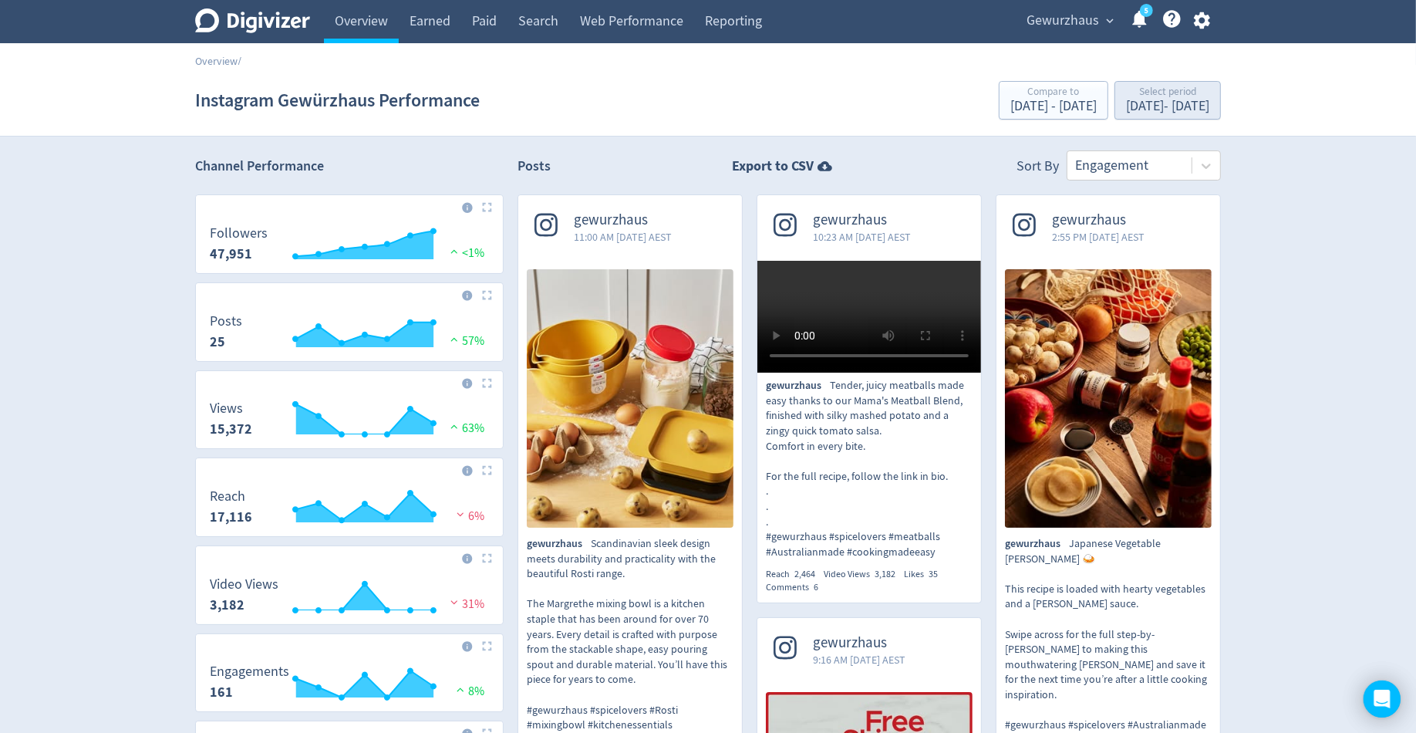 The height and width of the screenshot is (733, 1416). I want to click on dt: Views, so click(231, 408).